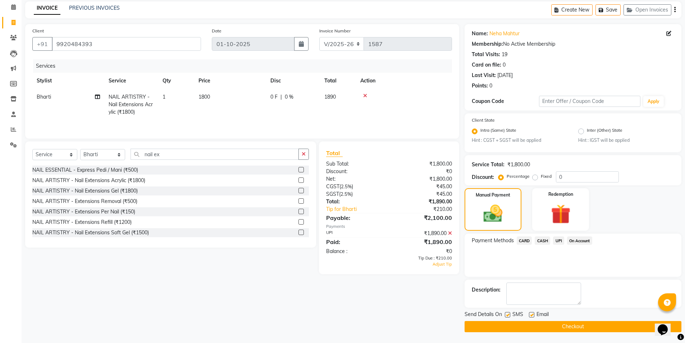 The image size is (685, 343). What do you see at coordinates (484, 75) in the screenshot?
I see `div: Last Visit:` at bounding box center [484, 75].